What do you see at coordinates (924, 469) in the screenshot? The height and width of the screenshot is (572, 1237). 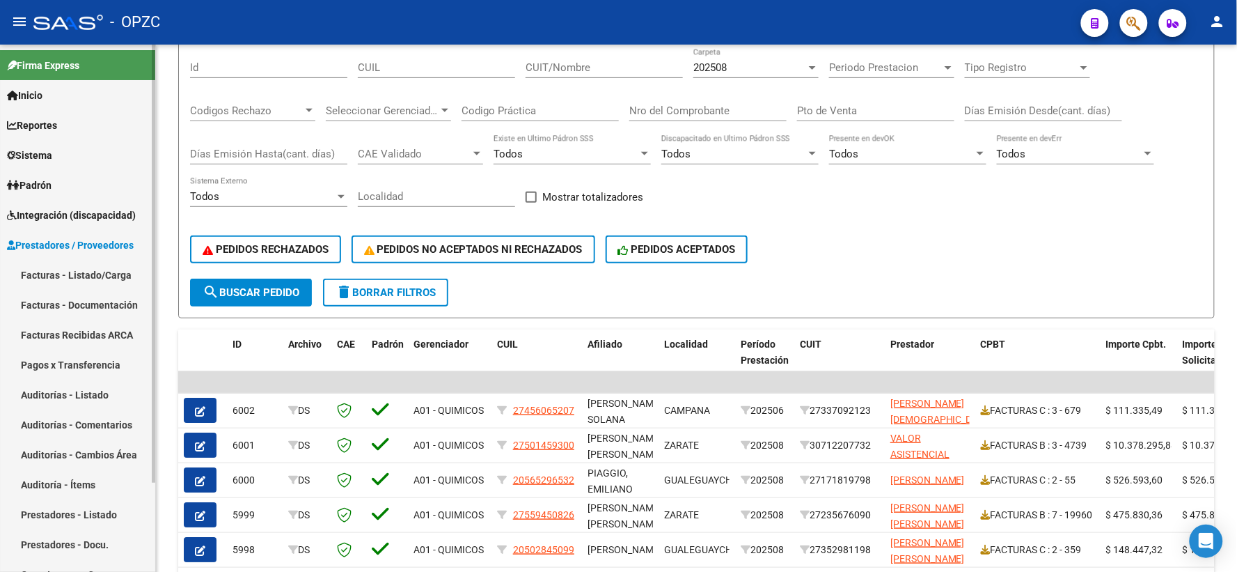 I see `span: VALOR ASISTENCIAL LOGISTICA URUGUAYO ARGENTINA SA` at bounding box center [924, 469].